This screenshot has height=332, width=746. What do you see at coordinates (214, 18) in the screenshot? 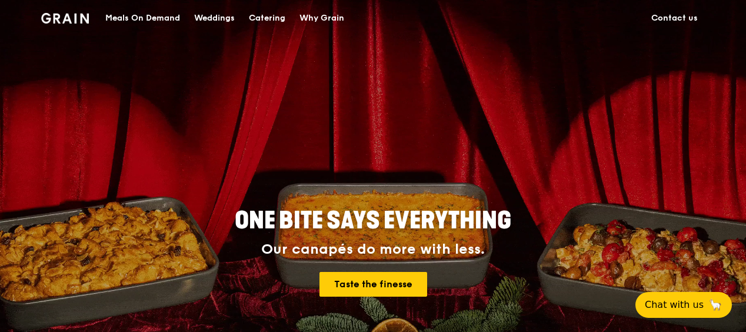
I see `div: Weddings` at bounding box center [214, 18].